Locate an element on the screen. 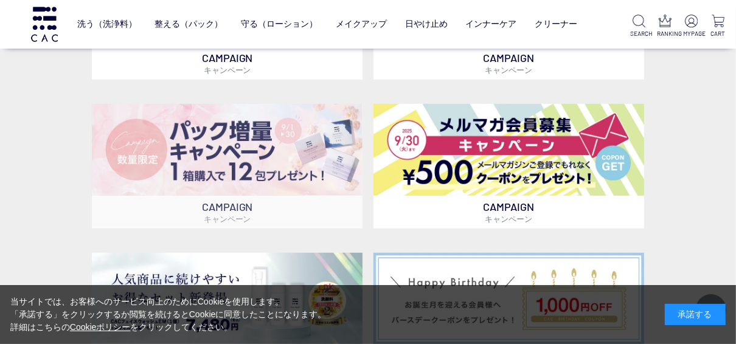 The image size is (736, 344). img: logo is located at coordinates (44, 24).